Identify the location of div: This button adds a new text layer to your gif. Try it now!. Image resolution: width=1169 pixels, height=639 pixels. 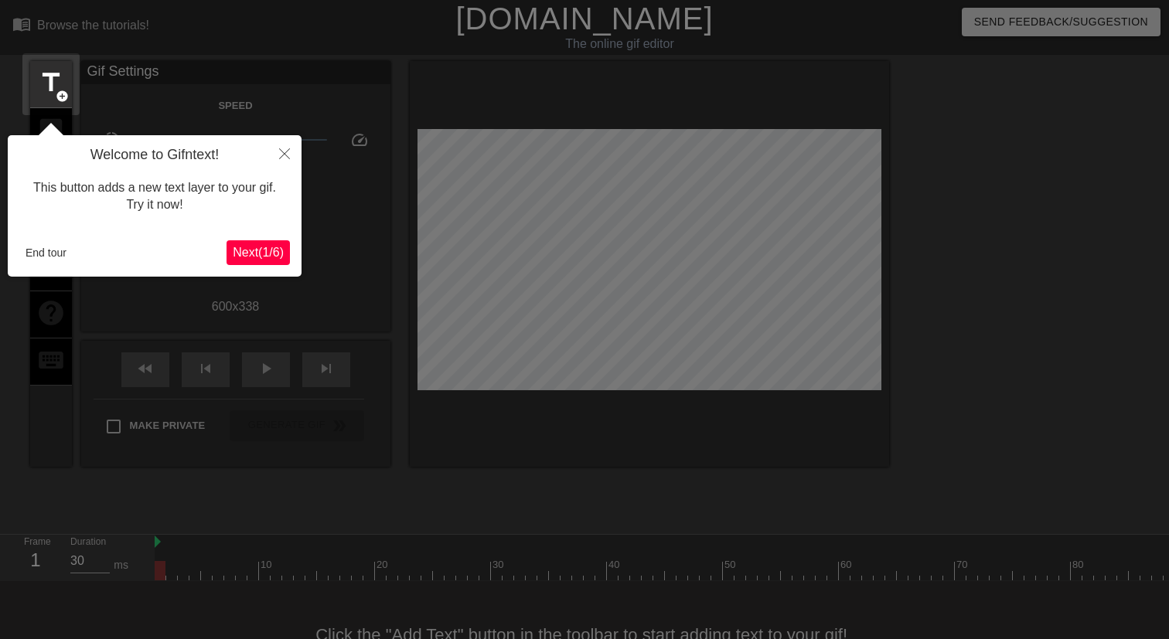
(155, 196).